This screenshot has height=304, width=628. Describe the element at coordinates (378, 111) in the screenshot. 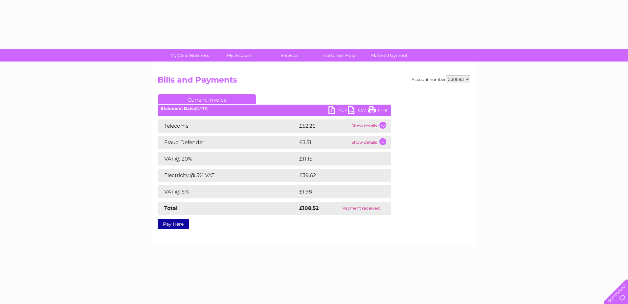

I see `a: Print` at that location.